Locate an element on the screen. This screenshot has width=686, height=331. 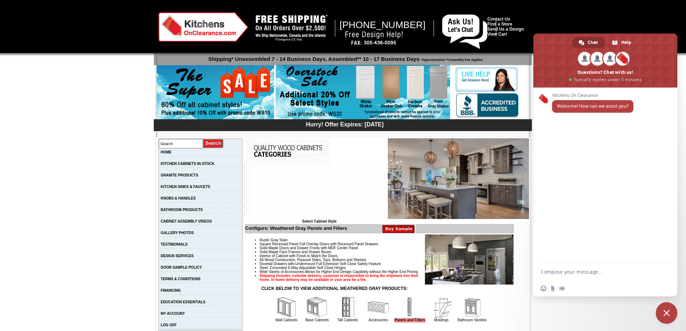
img: Product Image is located at coordinates (469, 259).